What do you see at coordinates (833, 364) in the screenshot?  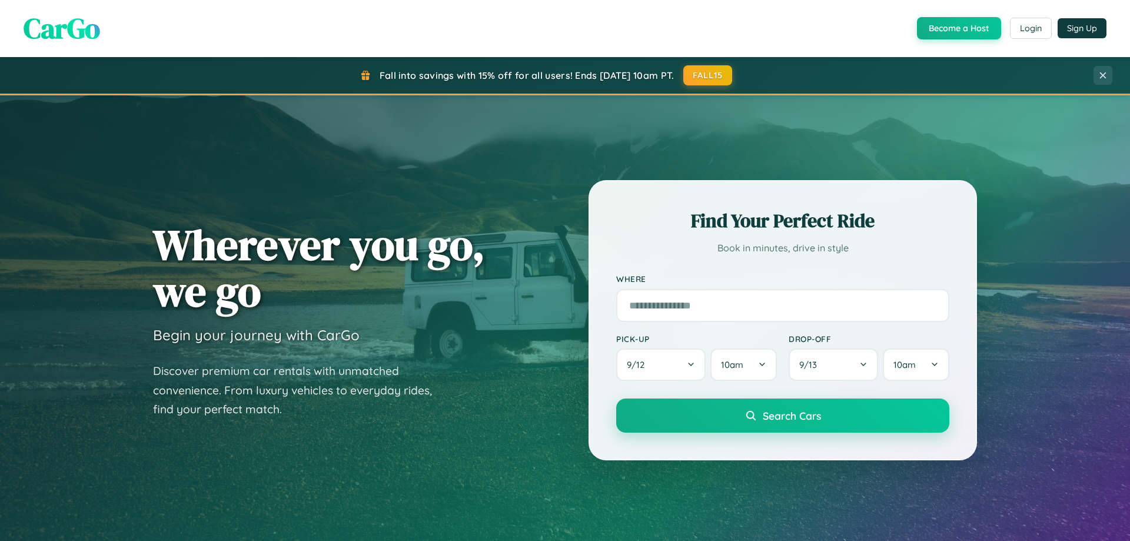 I see `button: 9/13` at bounding box center [833, 364].